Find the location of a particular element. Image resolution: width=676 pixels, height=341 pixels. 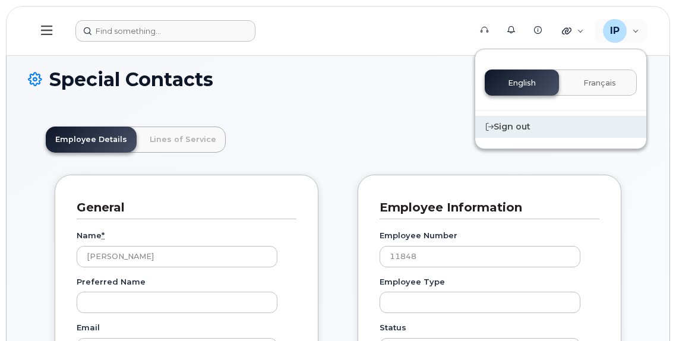

div: Sign out is located at coordinates (561, 127).